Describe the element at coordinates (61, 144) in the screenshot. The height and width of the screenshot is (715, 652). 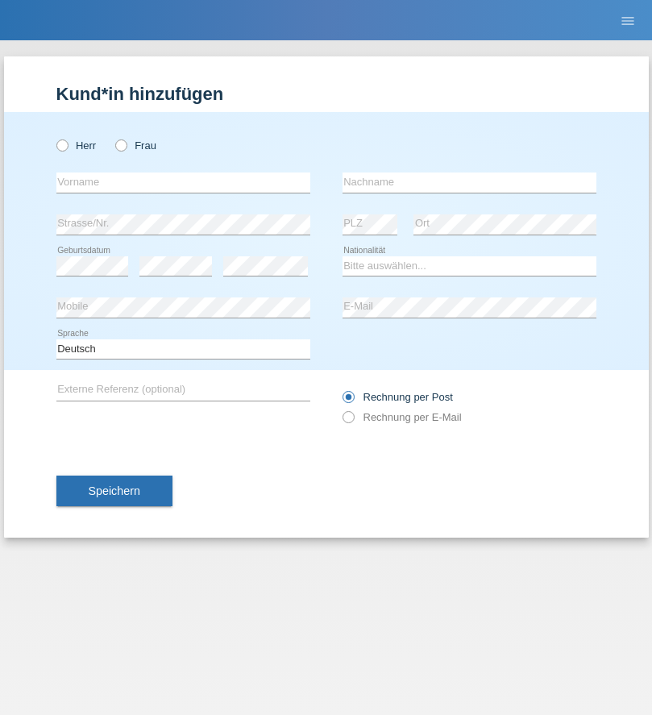
I see `input: Herr` at that location.